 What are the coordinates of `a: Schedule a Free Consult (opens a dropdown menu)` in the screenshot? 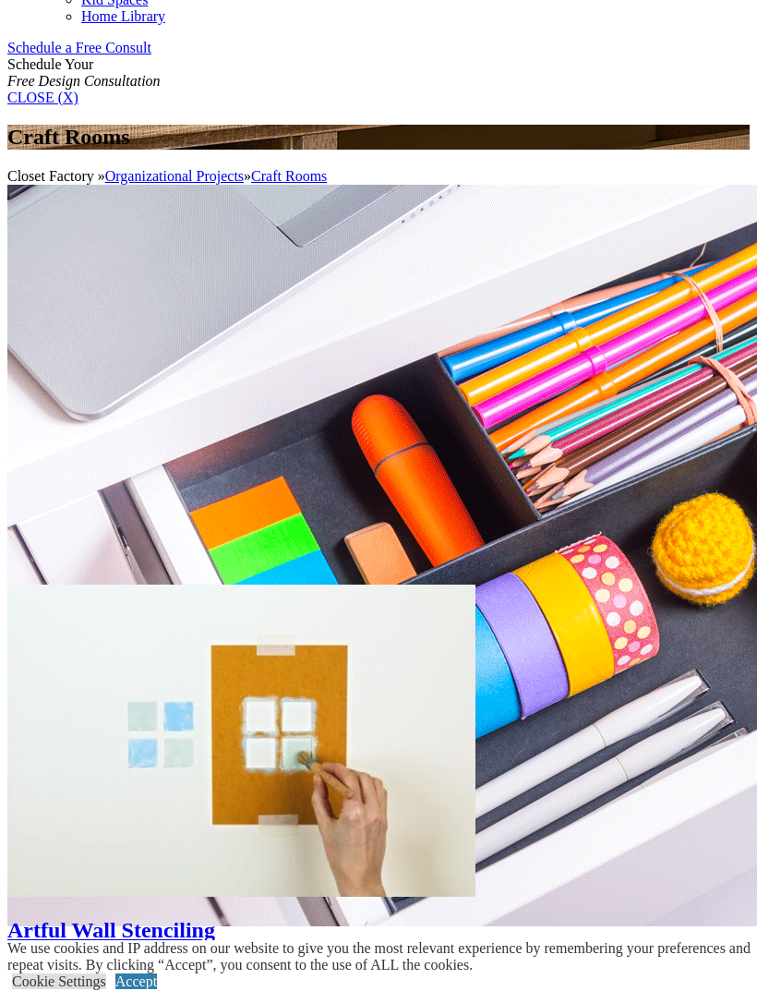 It's located at (79, 48).